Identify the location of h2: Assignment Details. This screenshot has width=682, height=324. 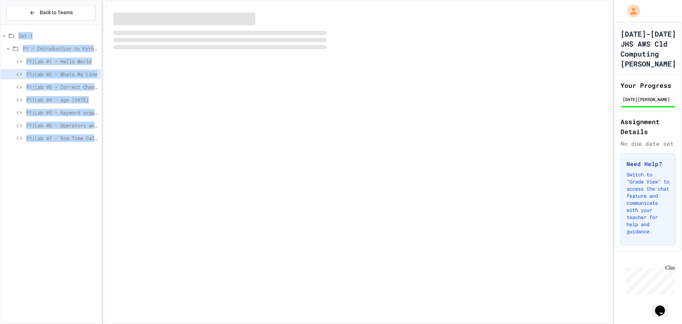
(648, 127).